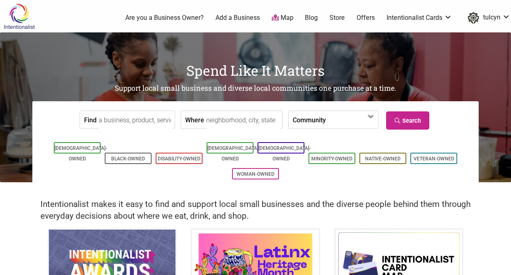 The width and height of the screenshot is (511, 275). What do you see at coordinates (243, 120) in the screenshot?
I see `input: neighborhood, city, state` at bounding box center [243, 120].